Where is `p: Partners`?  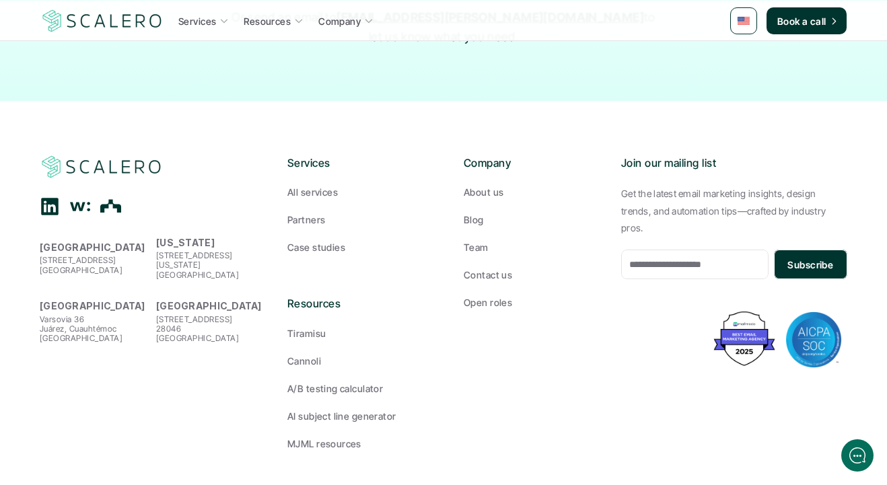
p: Partners is located at coordinates (306, 219).